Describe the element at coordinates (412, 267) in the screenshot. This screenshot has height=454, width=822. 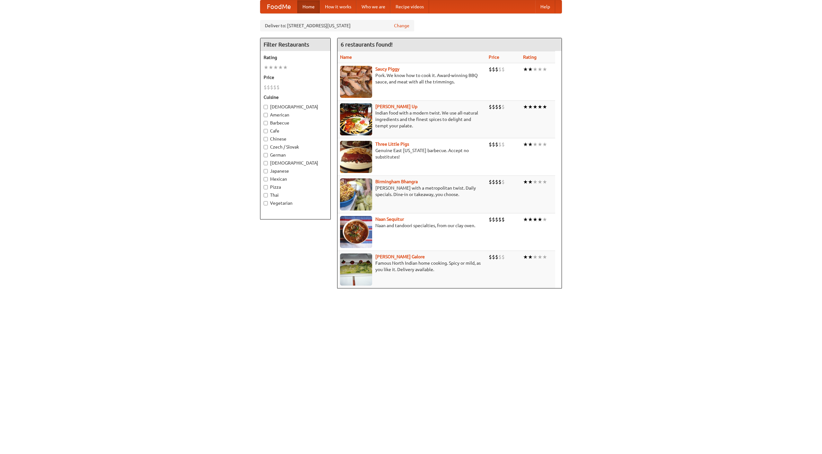
I see `p: Famous North Indian home cooking. Spicy or mild, as you like it. Delivery available.` at that location.